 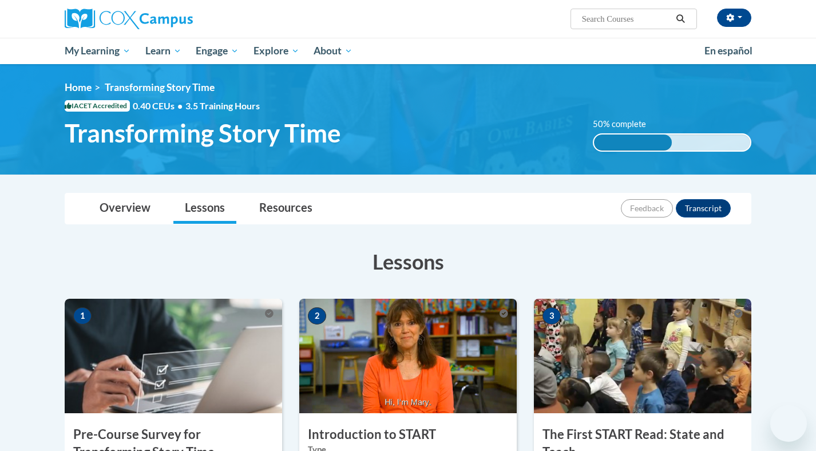 What do you see at coordinates (408, 261) in the screenshot?
I see `h3: Lessons` at bounding box center [408, 261].